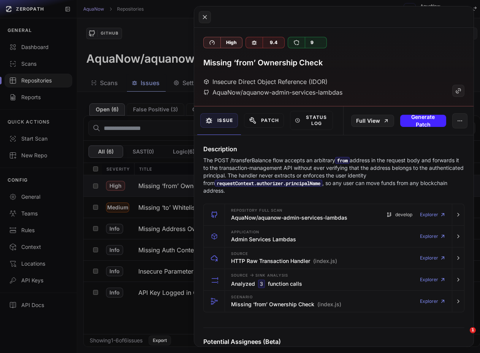 The height and width of the screenshot is (353, 480). Describe the element at coordinates (273, 92) in the screenshot. I see `div: AquaNow/aquanow-admin-services-lambdas` at that location.